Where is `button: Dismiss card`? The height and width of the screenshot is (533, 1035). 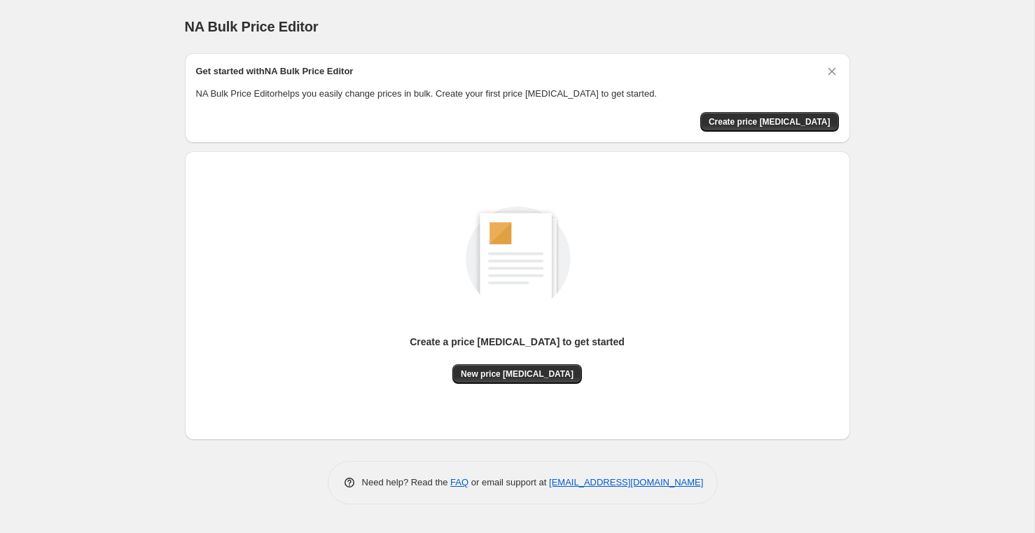
button: Dismiss card is located at coordinates (832, 71).